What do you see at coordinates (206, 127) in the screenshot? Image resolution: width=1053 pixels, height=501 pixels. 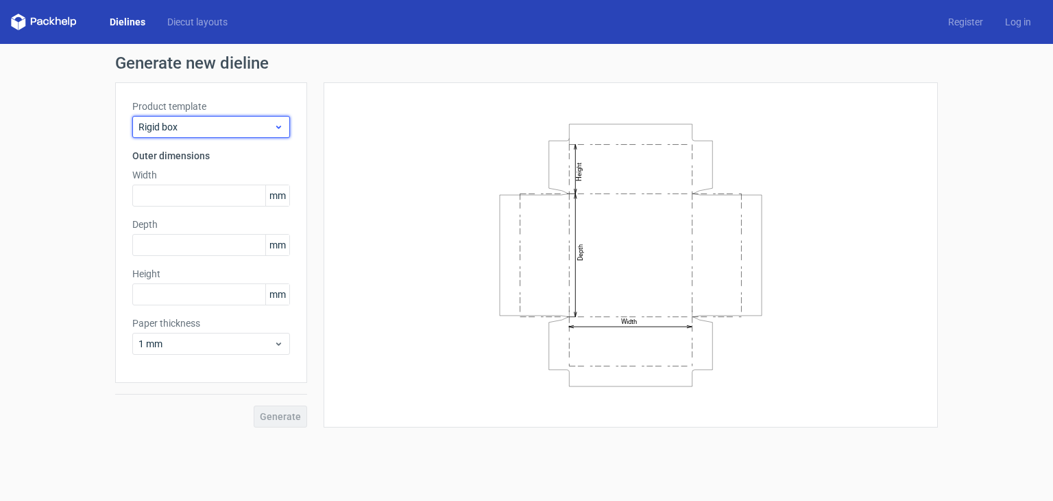 I see `span: Rigid box` at bounding box center [206, 127].